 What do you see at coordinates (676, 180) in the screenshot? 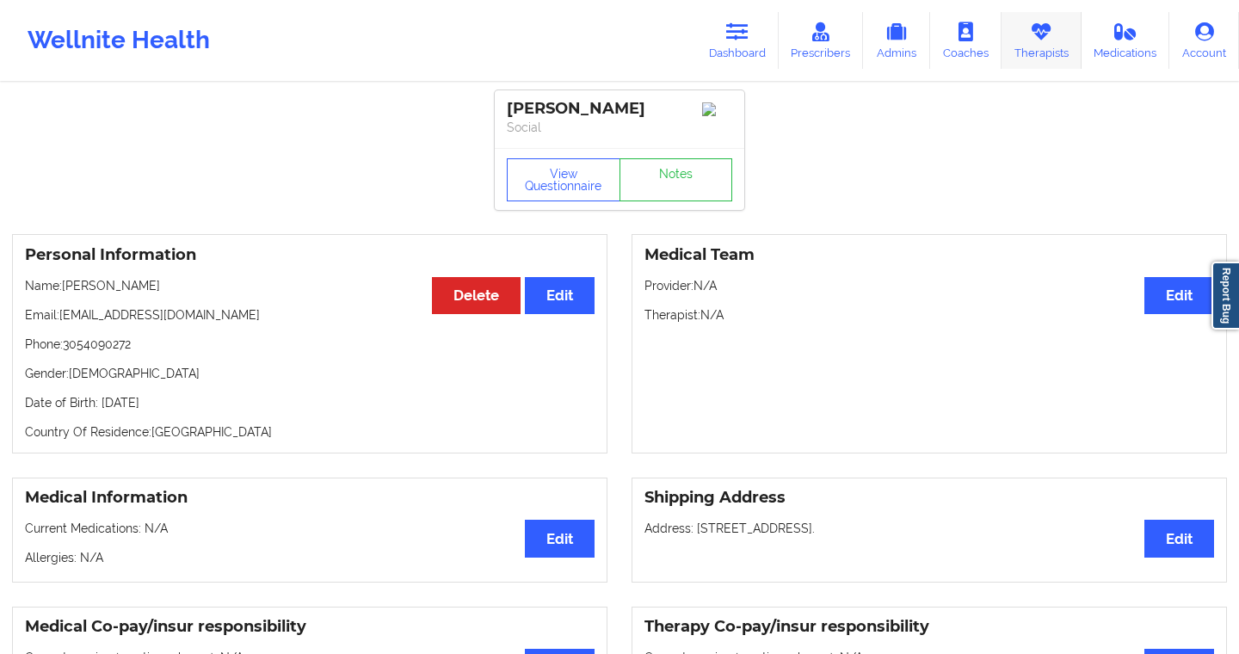
I see `a: Notes` at bounding box center [676, 180].